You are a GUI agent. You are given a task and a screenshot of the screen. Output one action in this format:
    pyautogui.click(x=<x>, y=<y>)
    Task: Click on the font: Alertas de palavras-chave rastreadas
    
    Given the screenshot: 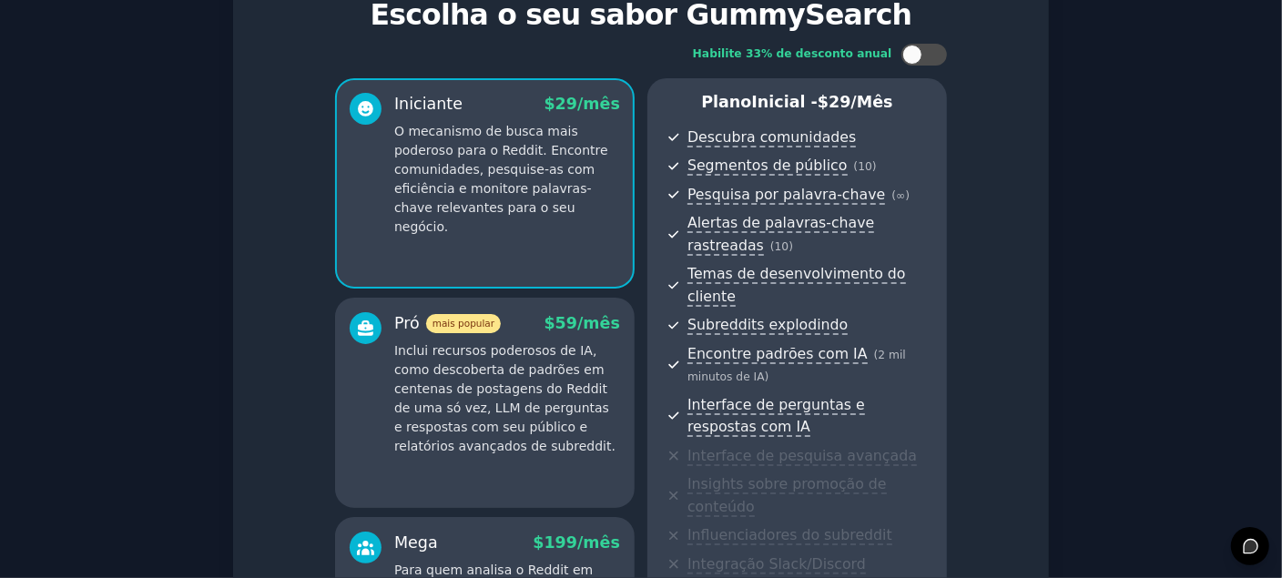 What is the action you would take?
    pyautogui.click(x=780, y=234)
    